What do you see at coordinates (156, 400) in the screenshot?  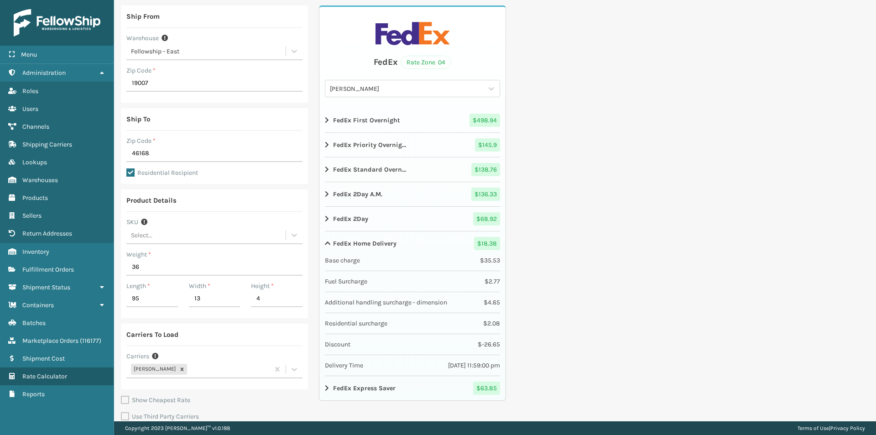 I see `label: Show Cheapest Rate` at bounding box center [156, 400].